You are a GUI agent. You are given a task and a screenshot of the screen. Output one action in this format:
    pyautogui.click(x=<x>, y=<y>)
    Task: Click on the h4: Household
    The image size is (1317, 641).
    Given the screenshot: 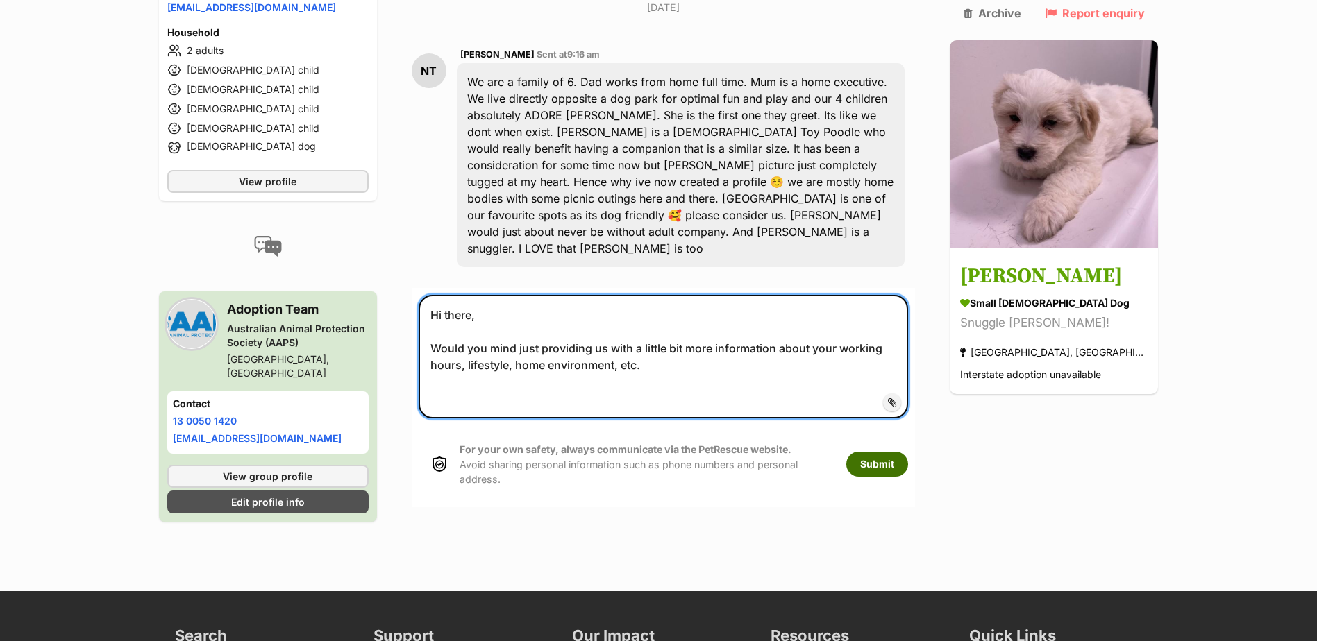 What is the action you would take?
    pyautogui.click(x=268, y=33)
    